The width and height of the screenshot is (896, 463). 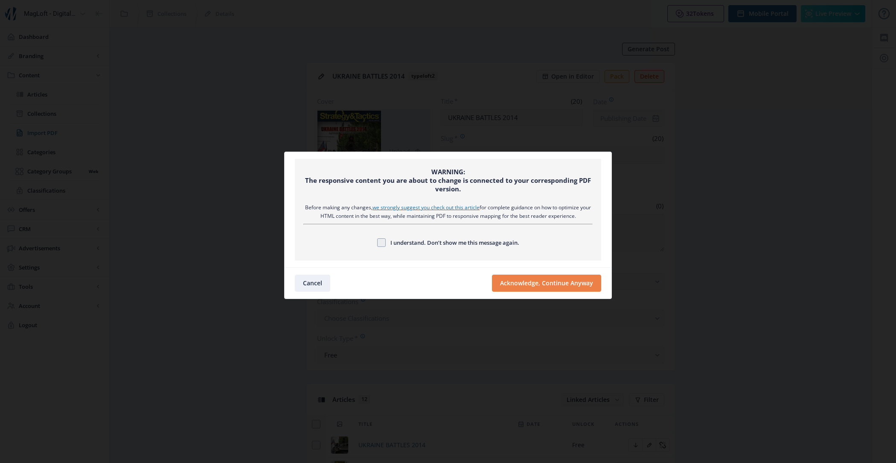 What do you see at coordinates (547, 283) in the screenshot?
I see `button: Acknowledge, Continue Anyway` at bounding box center [547, 283].